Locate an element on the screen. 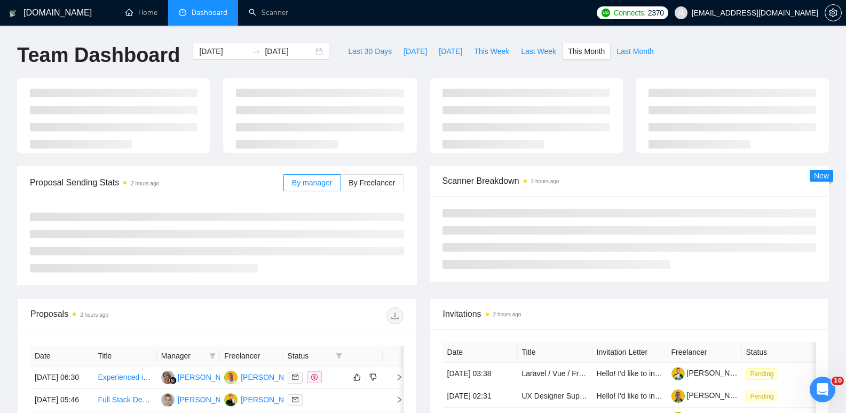  span: like is located at coordinates (357, 377).